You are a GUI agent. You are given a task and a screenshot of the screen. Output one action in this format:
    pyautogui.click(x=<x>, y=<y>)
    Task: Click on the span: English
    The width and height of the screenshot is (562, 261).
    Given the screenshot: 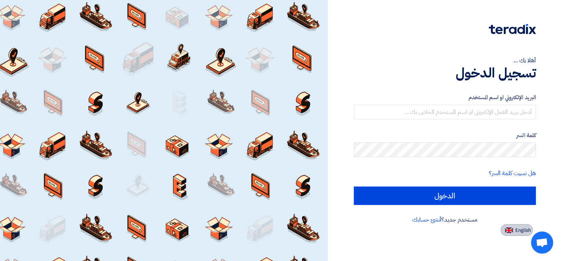 What is the action you would take?
    pyautogui.click(x=523, y=230)
    